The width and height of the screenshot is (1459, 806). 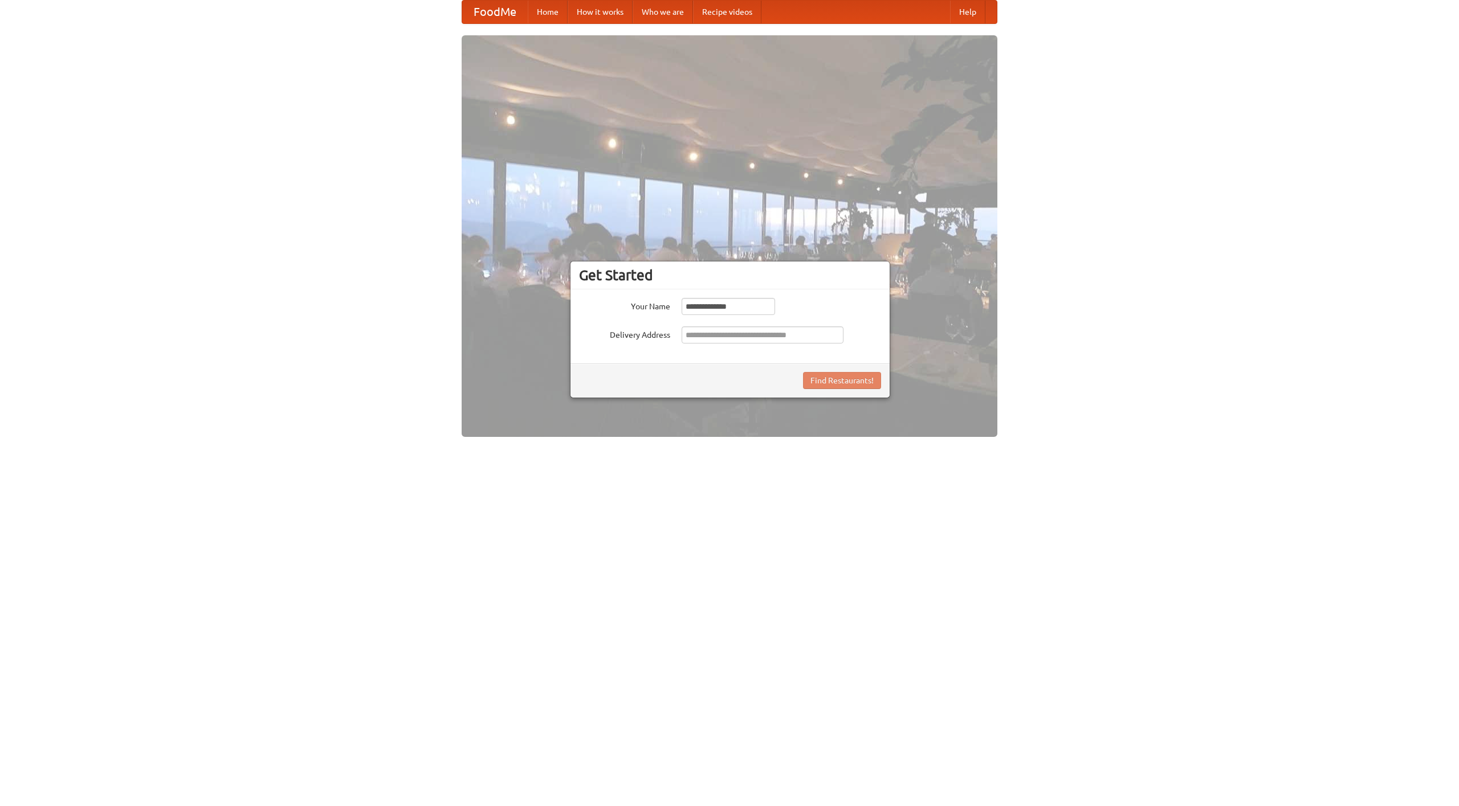 What do you see at coordinates (727, 12) in the screenshot?
I see `a: Recipe videos` at bounding box center [727, 12].